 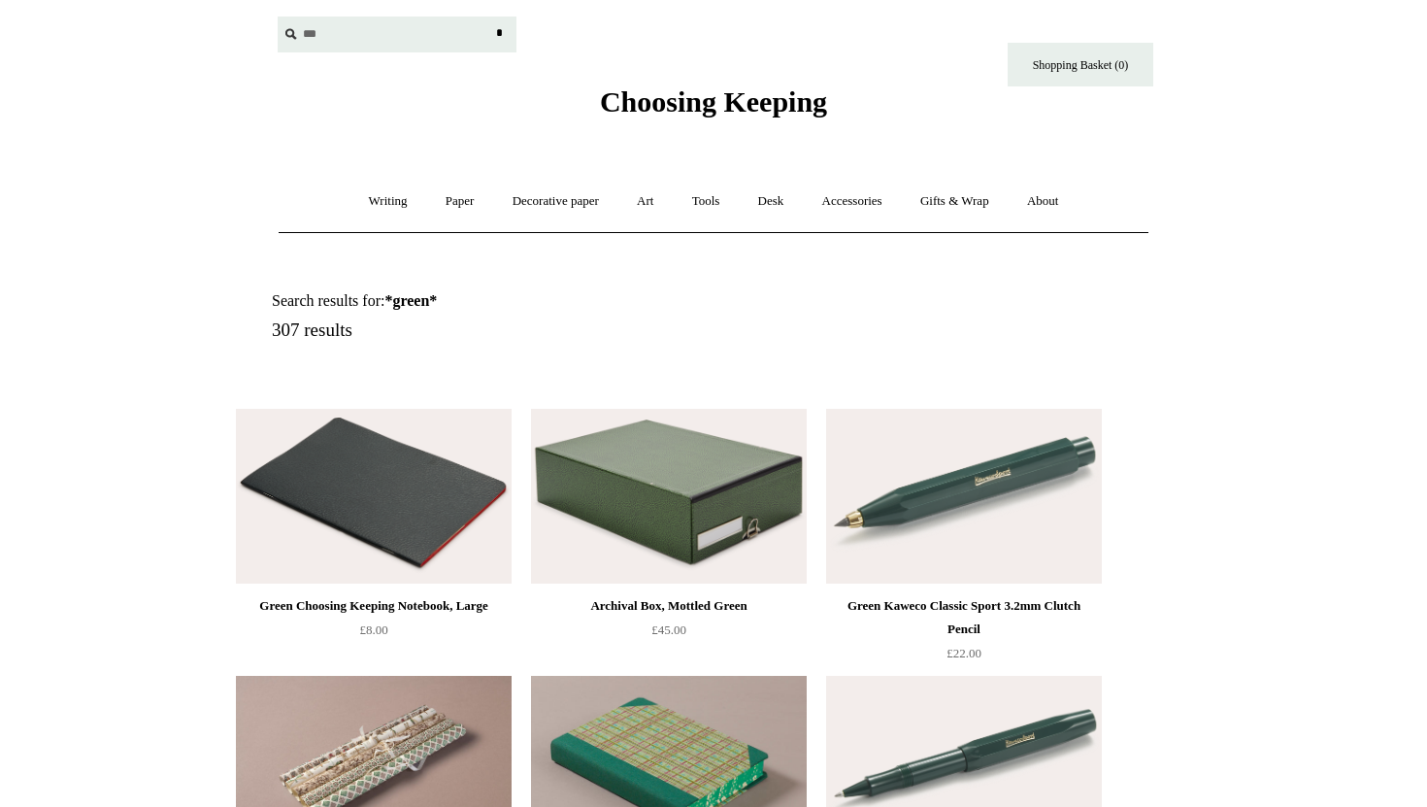 What do you see at coordinates (374, 606) in the screenshot?
I see `div: Green Choosing Keeping Notebook, Large` at bounding box center [374, 606].